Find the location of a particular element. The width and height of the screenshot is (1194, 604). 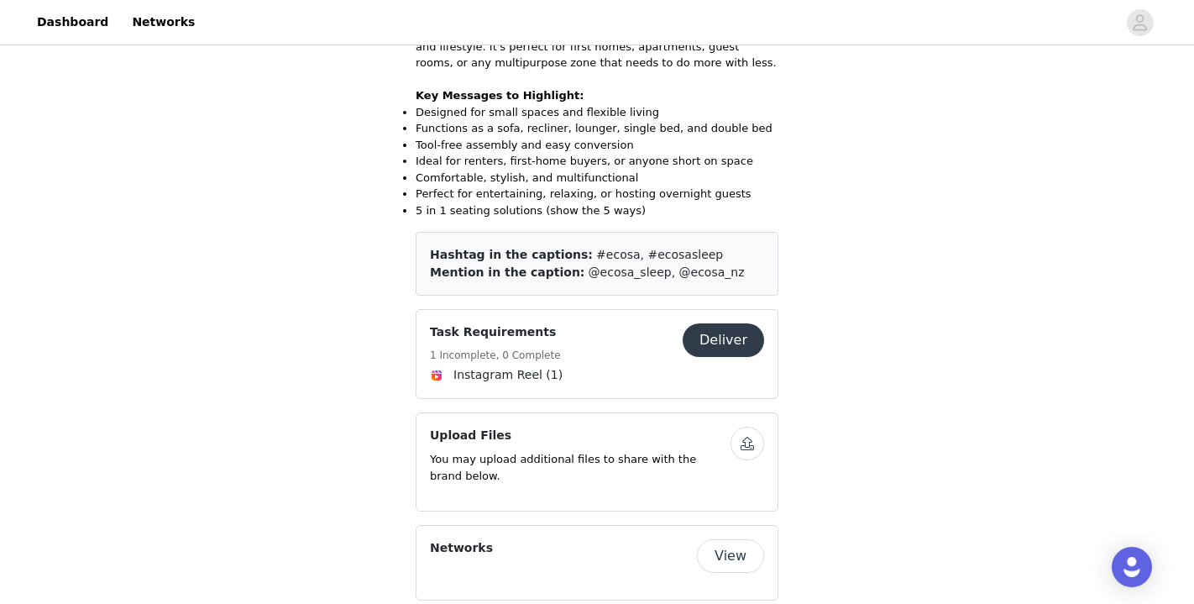

span: Mention in the caption: is located at coordinates (507, 272).